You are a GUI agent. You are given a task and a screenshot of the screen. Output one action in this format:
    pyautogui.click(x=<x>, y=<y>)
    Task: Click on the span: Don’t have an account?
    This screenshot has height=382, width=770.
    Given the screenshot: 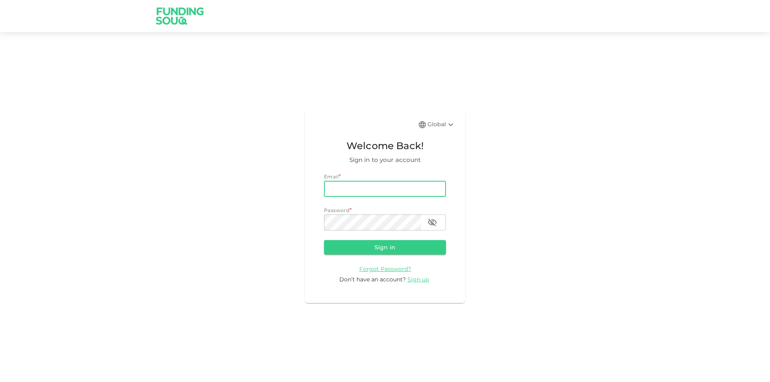 What is the action you would take?
    pyautogui.click(x=373, y=280)
    